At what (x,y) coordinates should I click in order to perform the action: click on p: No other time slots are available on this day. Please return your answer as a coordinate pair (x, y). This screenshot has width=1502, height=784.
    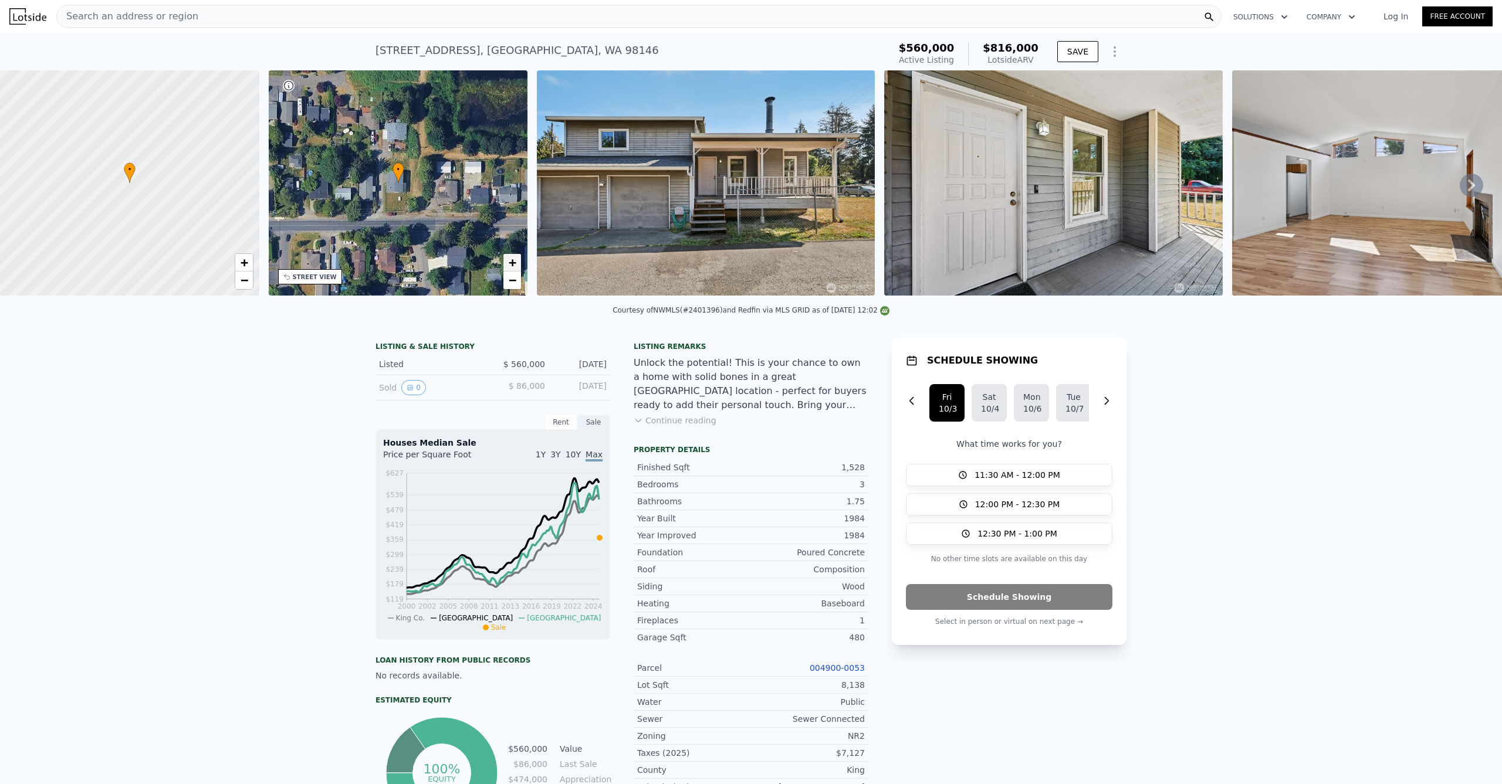
    Looking at the image, I should click on (1009, 559).